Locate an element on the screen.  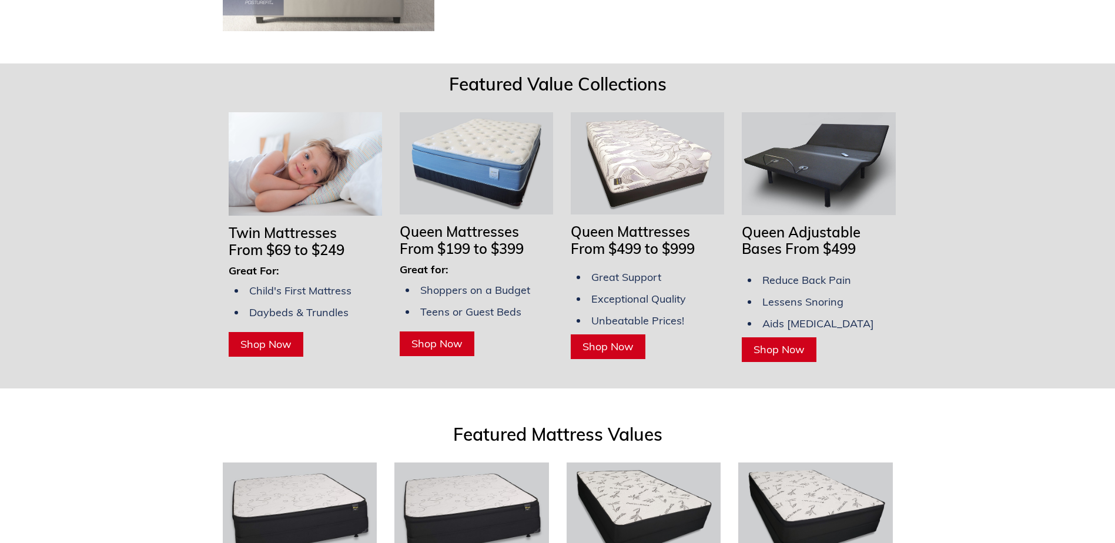
span: Child's First Mattress is located at coordinates (300, 290).